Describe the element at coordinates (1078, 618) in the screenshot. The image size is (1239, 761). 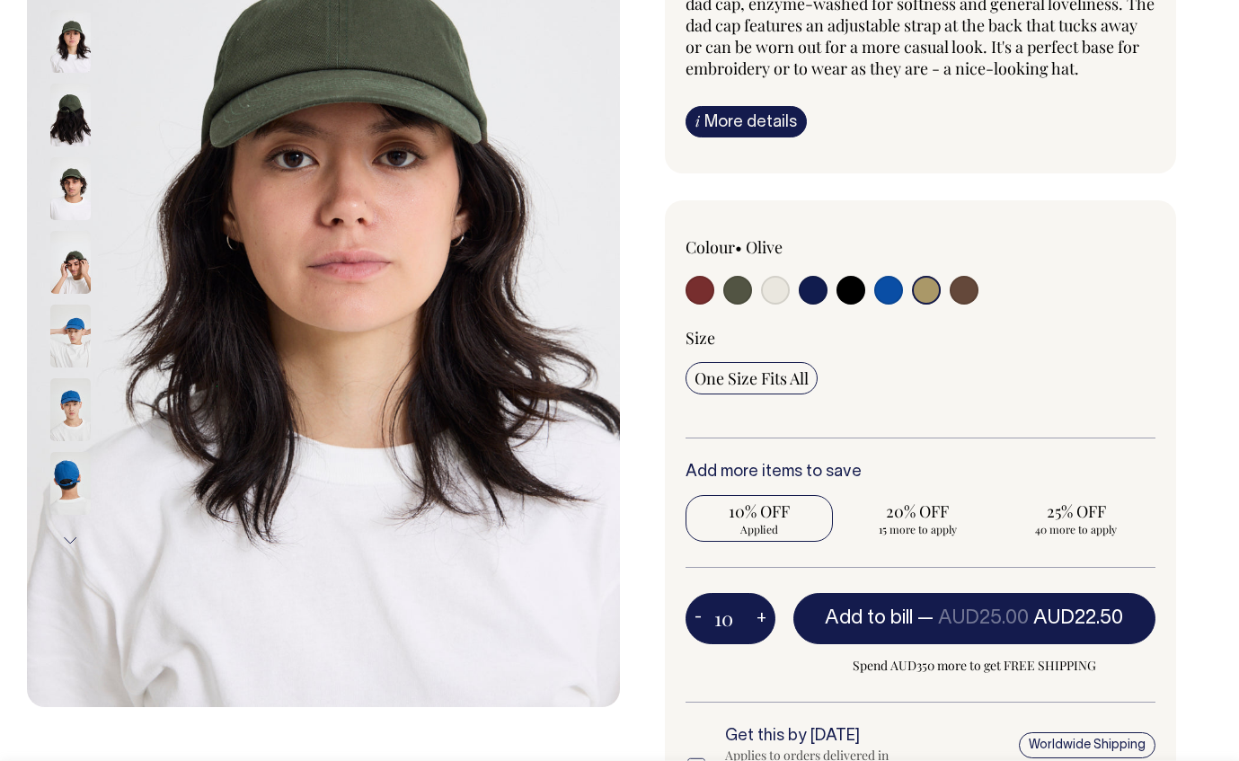
I see `span: AUD22.50` at that location.